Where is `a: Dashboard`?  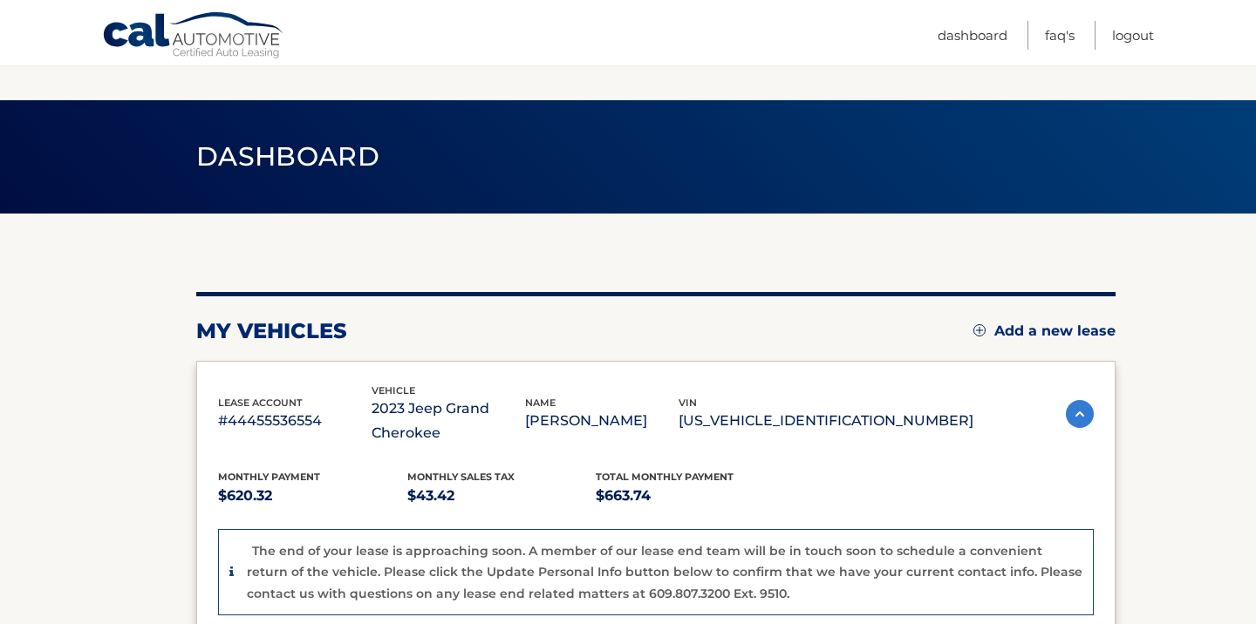 a: Dashboard is located at coordinates (972, 35).